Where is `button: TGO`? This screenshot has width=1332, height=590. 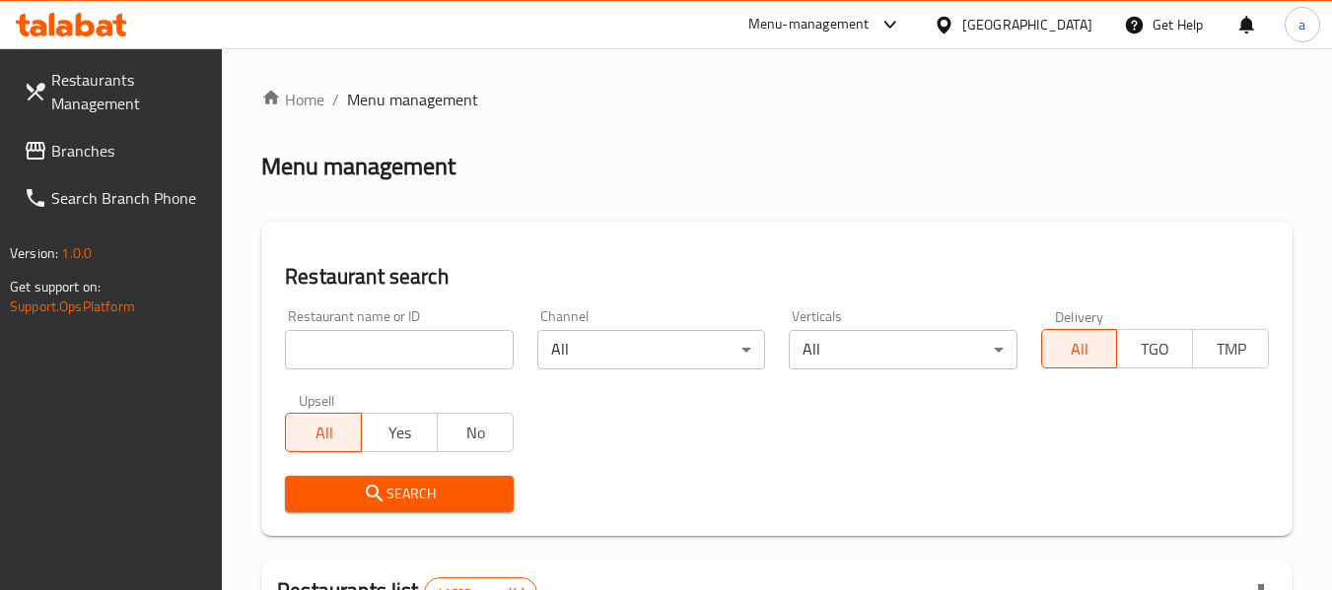 button: TGO is located at coordinates (1154, 349).